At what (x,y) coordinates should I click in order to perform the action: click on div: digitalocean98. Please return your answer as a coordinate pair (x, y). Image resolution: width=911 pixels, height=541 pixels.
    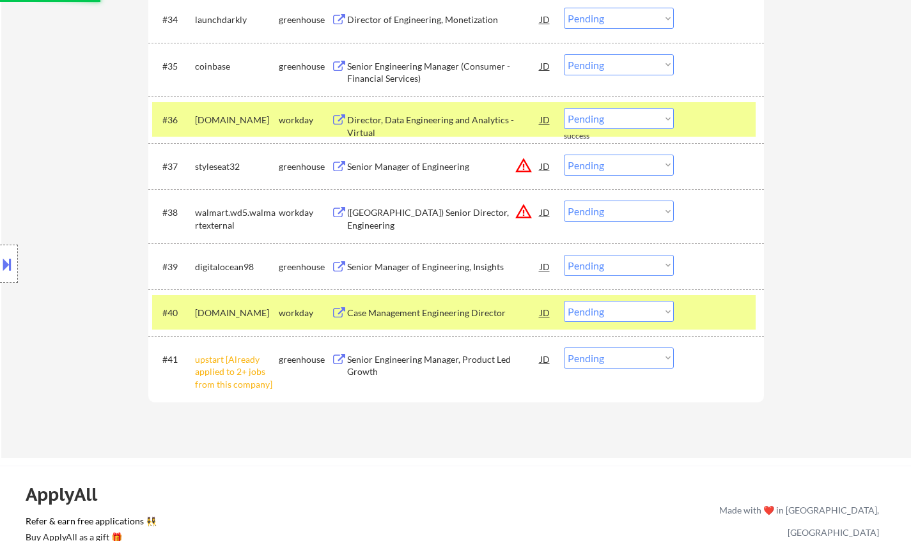
    Looking at the image, I should click on (236, 267).